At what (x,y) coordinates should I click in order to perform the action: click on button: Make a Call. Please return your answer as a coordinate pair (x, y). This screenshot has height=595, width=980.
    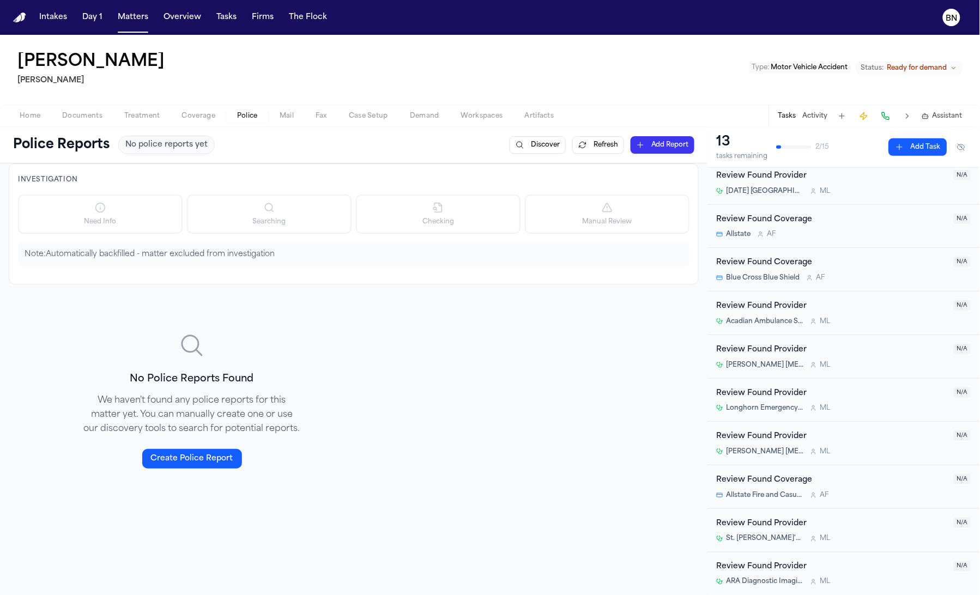
    Looking at the image, I should click on (886, 116).